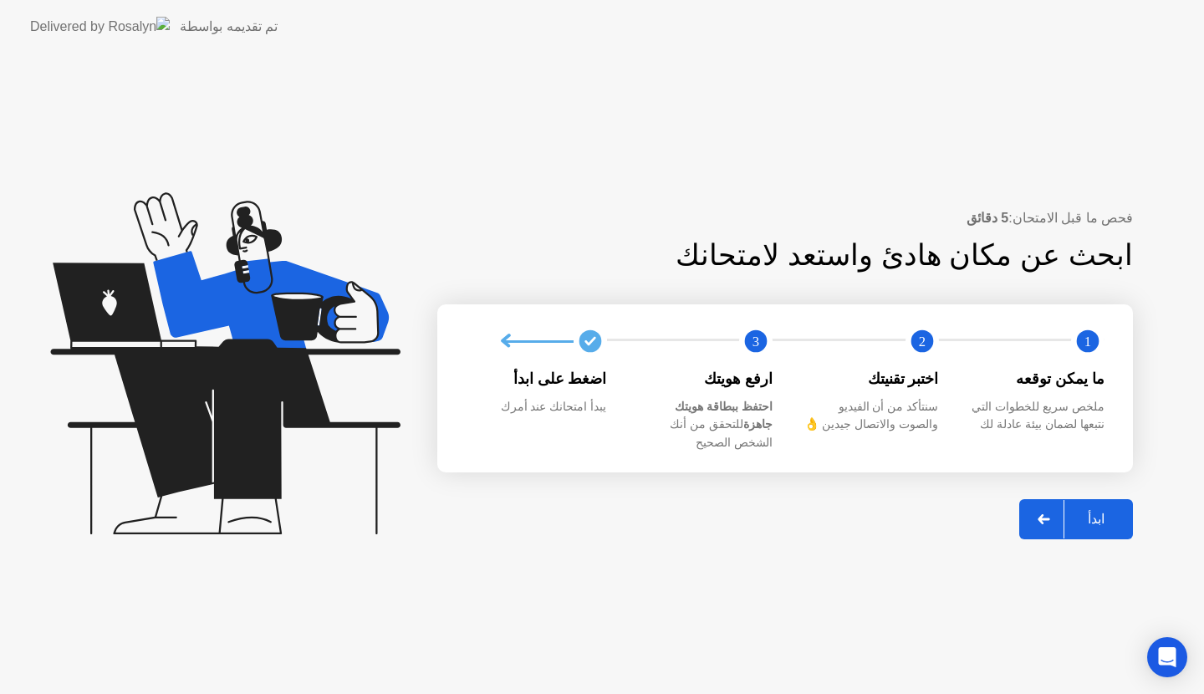 Image resolution: width=1204 pixels, height=694 pixels. Describe the element at coordinates (868, 379) in the screenshot. I see `div: اختبر تقنيتك` at that location.